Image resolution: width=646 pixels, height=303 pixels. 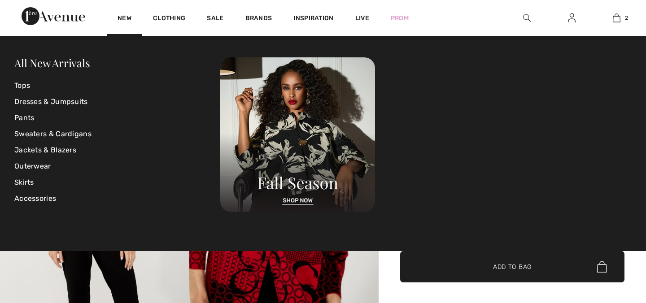 I want to click on a: Sweaters & Cardigans, so click(x=117, y=134).